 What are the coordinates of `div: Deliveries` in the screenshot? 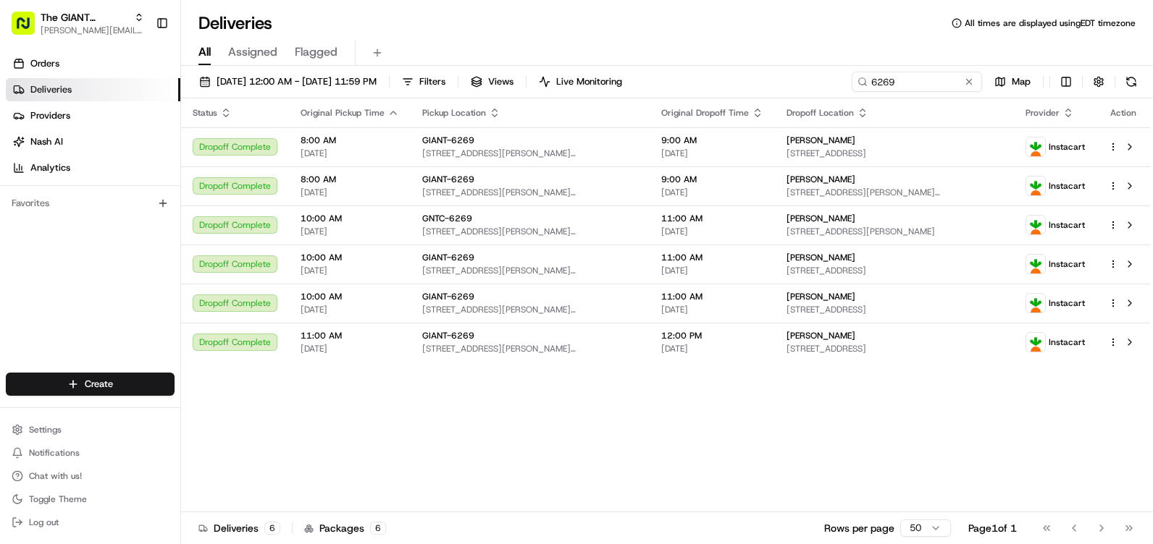 It's located at (239, 529).